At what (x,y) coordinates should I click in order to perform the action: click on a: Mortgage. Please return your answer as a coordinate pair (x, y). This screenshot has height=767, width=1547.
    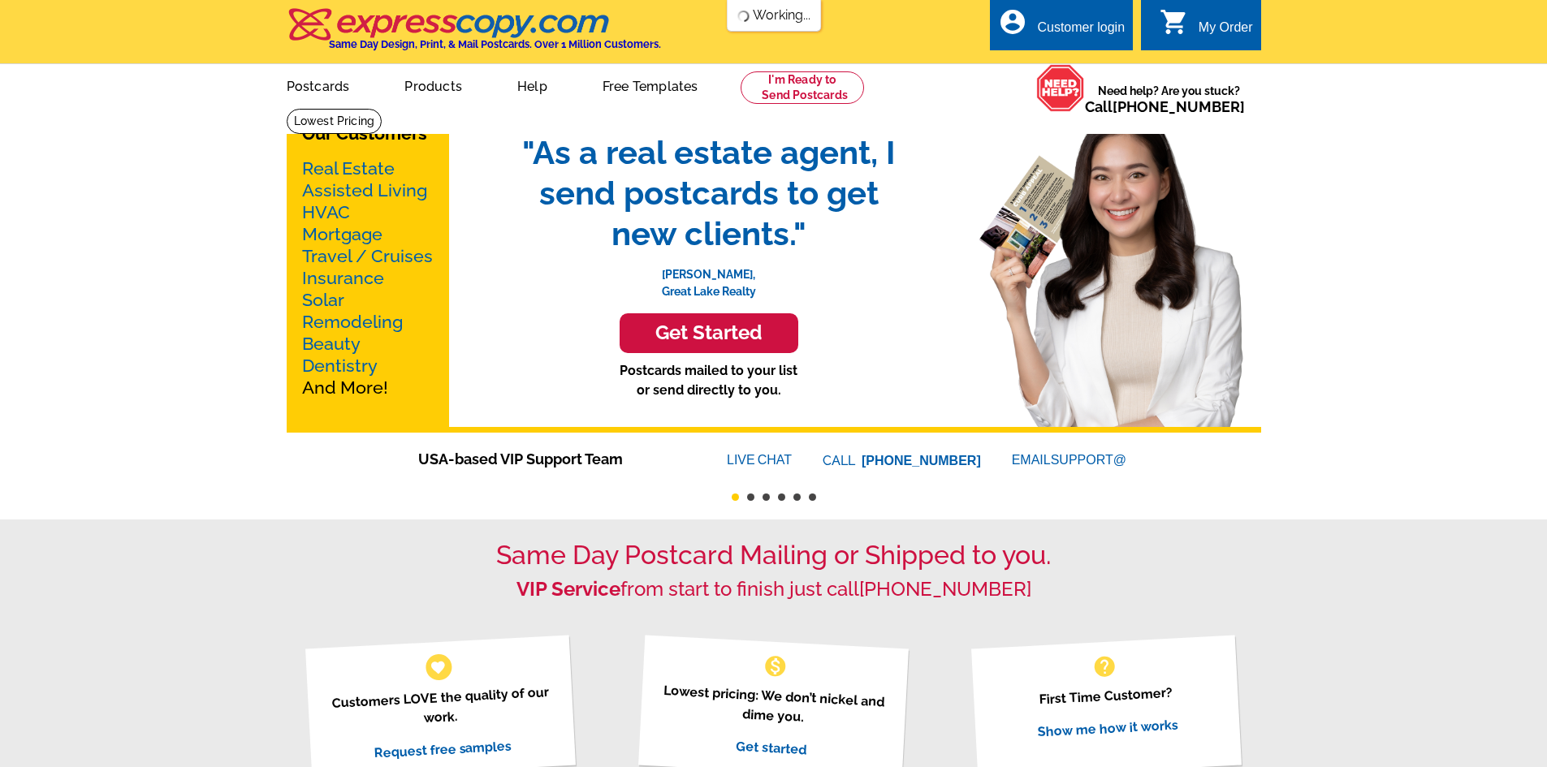
    Looking at the image, I should click on (342, 234).